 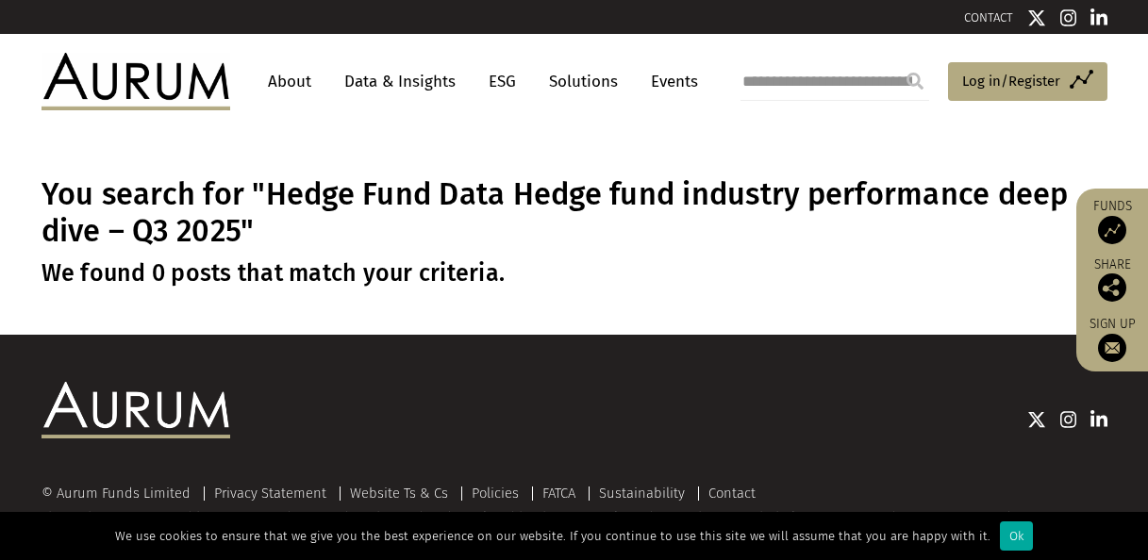 What do you see at coordinates (136, 81) in the screenshot?
I see `img: Aurum` at bounding box center [136, 81].